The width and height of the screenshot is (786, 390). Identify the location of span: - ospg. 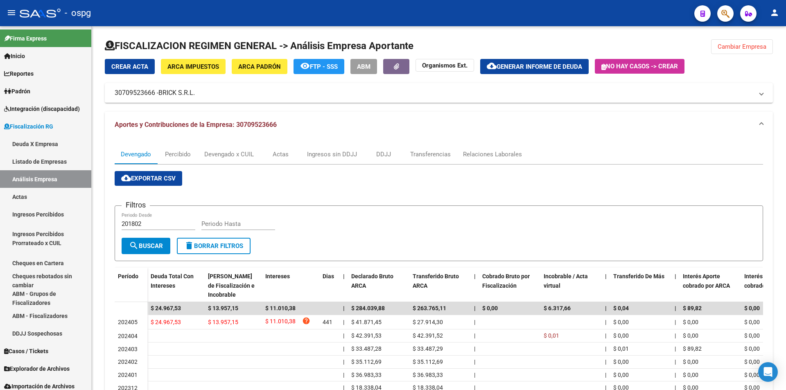
(78, 13).